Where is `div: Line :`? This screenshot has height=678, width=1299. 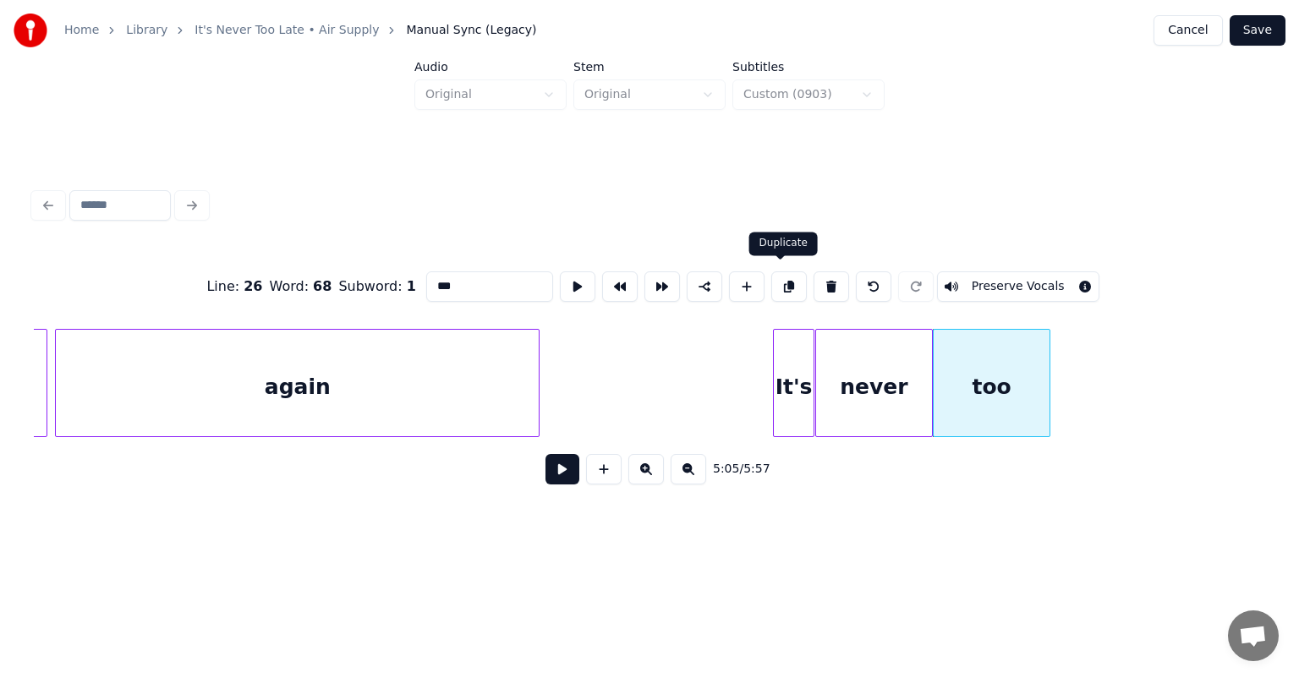 div: Line : is located at coordinates (234, 287).